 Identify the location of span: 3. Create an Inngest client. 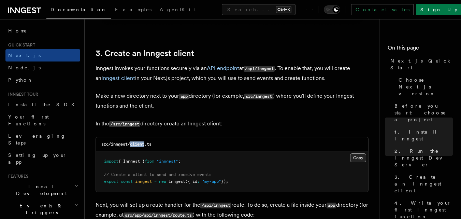
(424, 184).